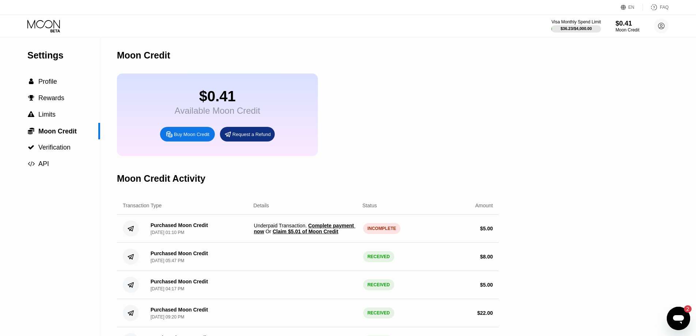 This screenshot has width=696, height=336. Describe the element at coordinates (632, 7) in the screenshot. I see `div: EN` at that location.